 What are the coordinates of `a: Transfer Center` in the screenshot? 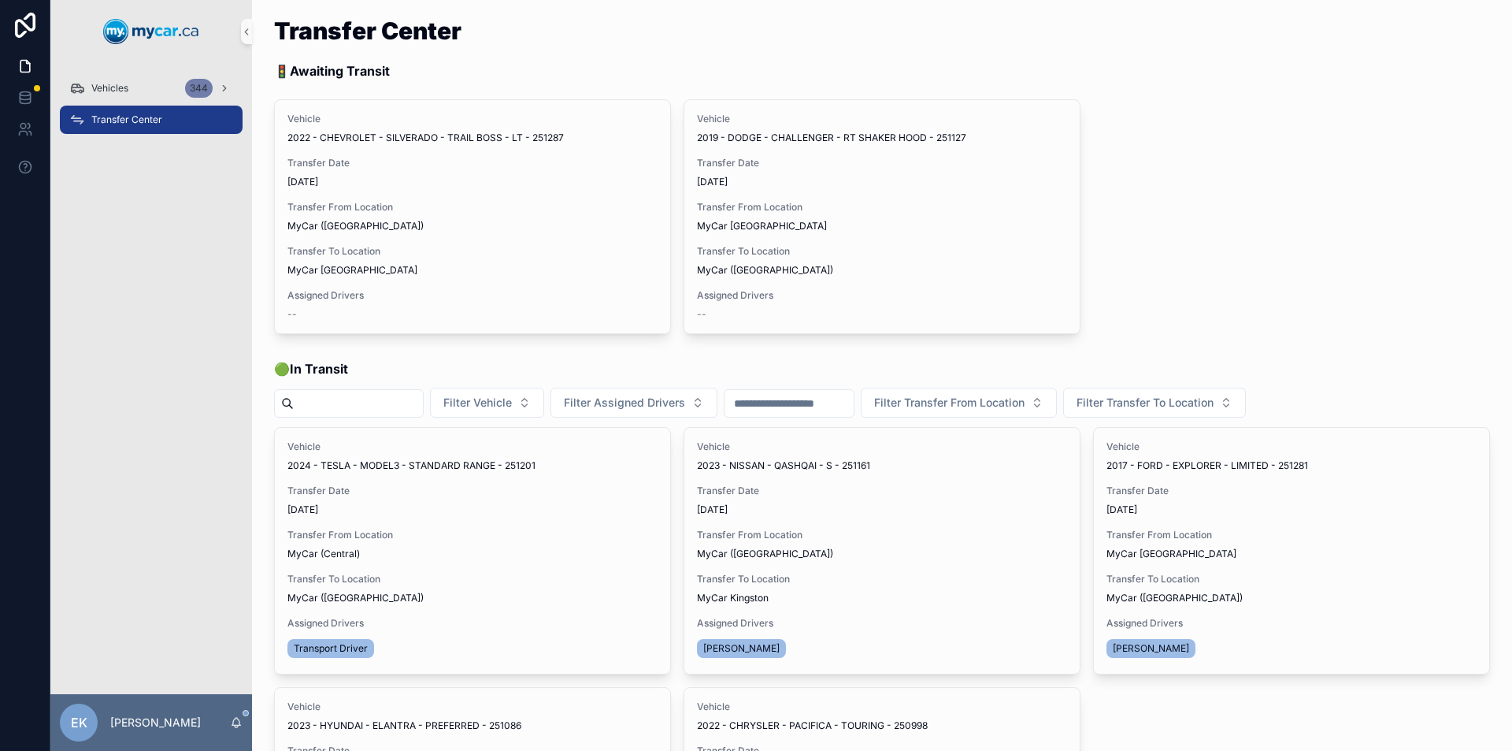 It's located at (151, 120).